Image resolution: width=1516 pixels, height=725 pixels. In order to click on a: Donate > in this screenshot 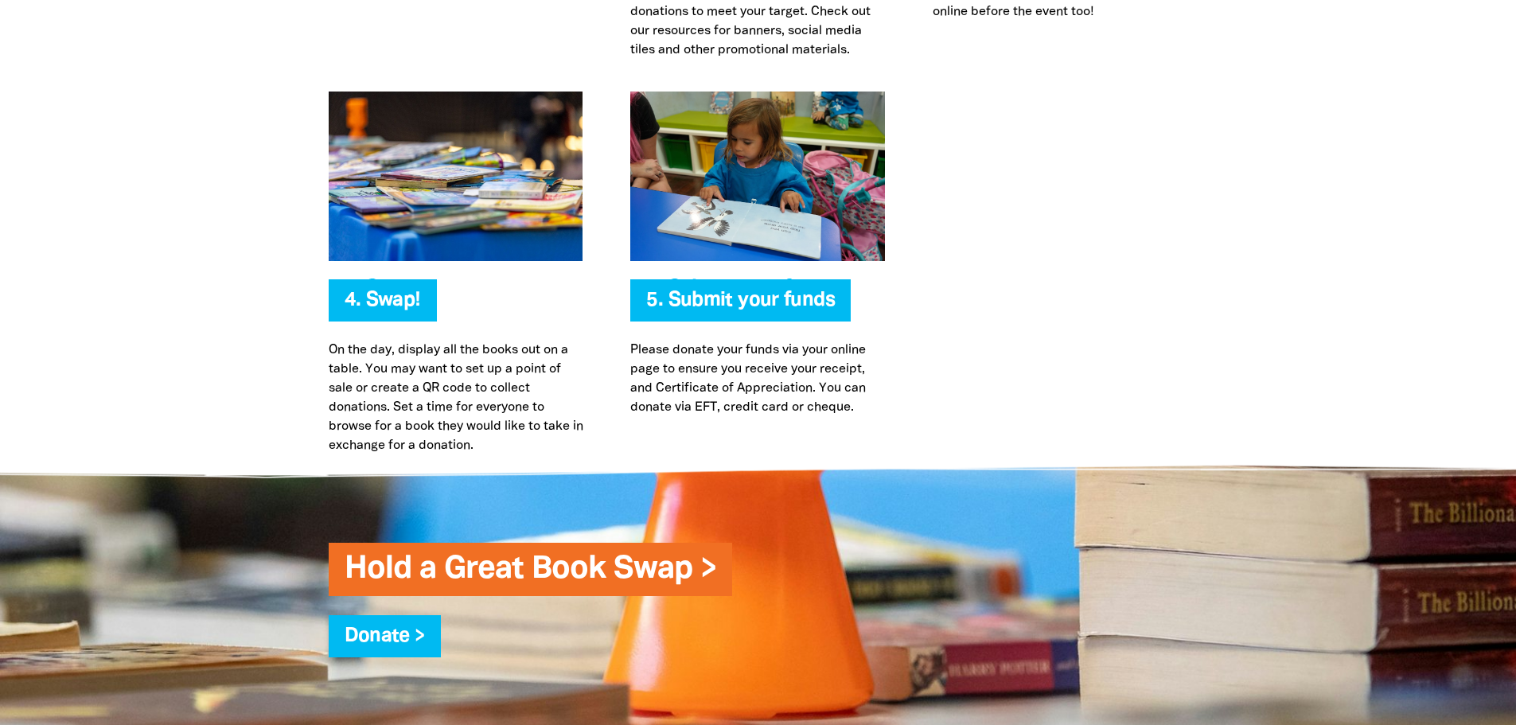, I will do `click(384, 636)`.